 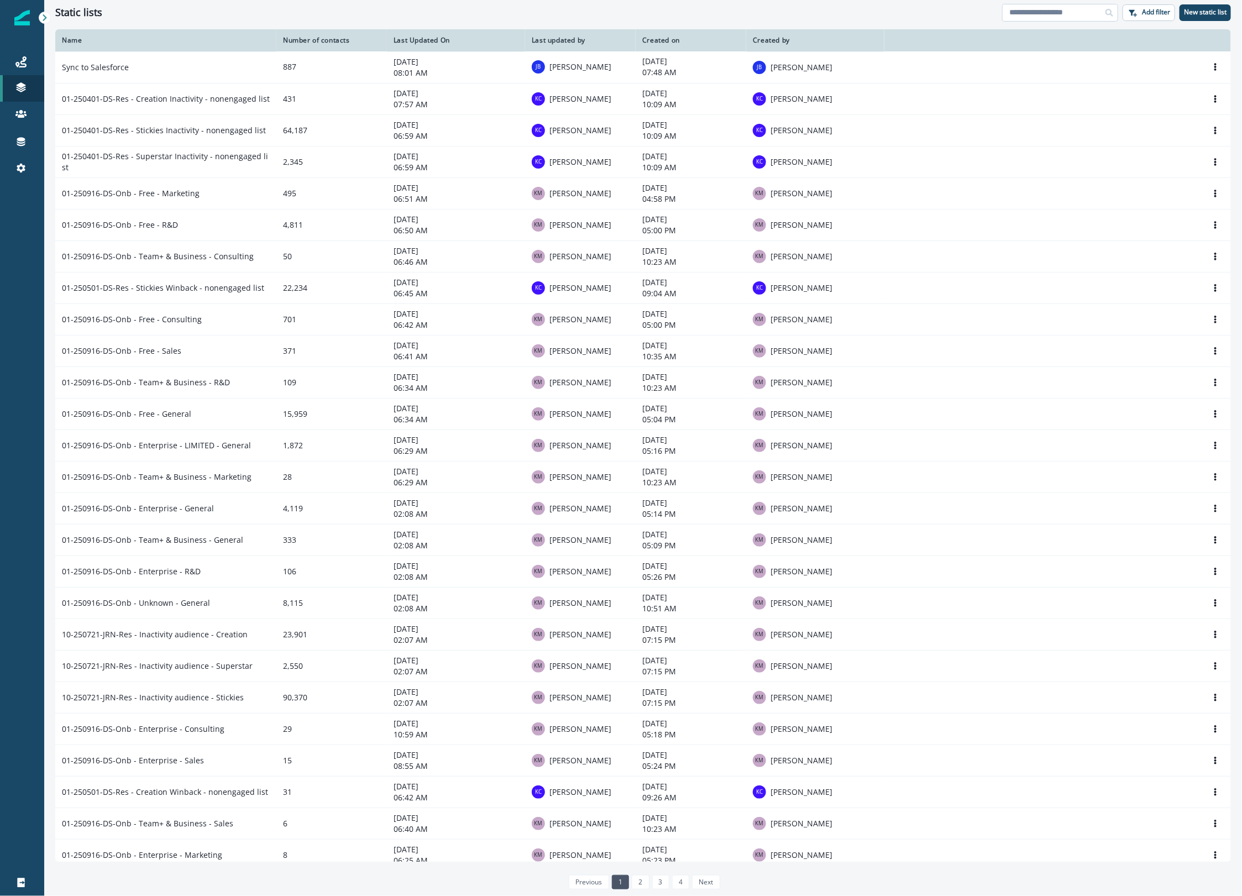 What do you see at coordinates (290, 319) in the screenshot?
I see `span: 701` at bounding box center [290, 319].